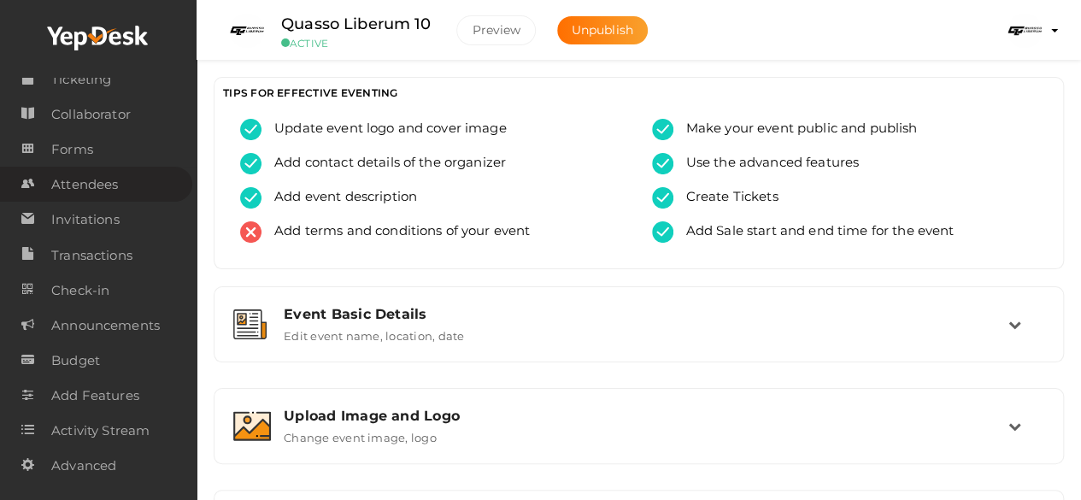 This screenshot has height=500, width=1081. What do you see at coordinates (91, 115) in the screenshot?
I see `span: Collaborator` at bounding box center [91, 115].